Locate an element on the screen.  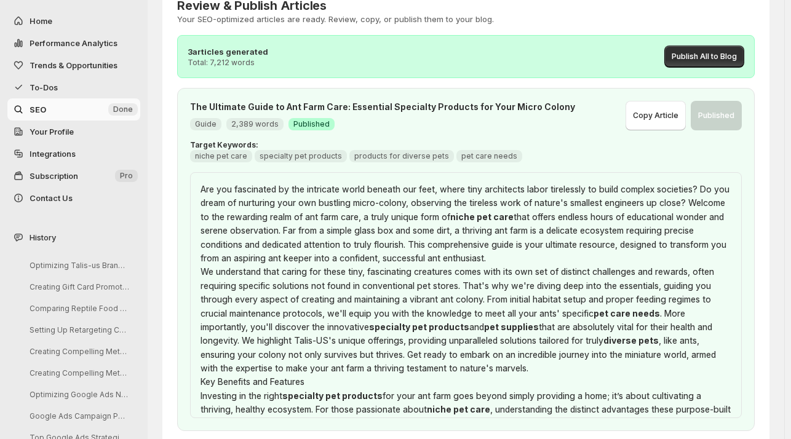
button: Optimizing Google Ads Negative Keywords is located at coordinates (78, 394).